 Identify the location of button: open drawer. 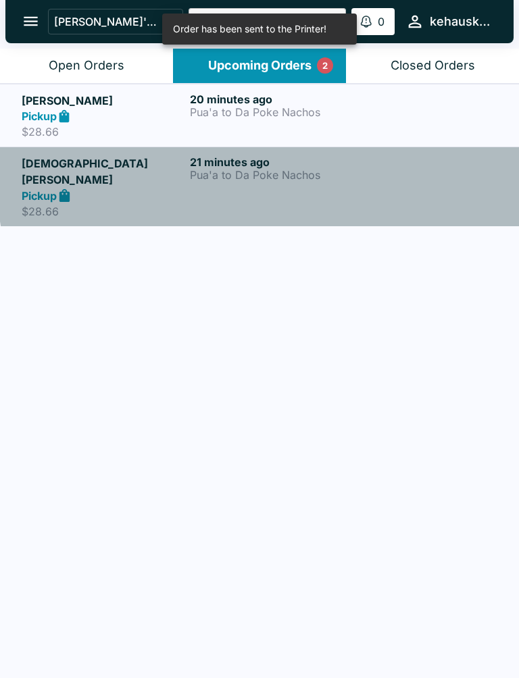
(30, 21).